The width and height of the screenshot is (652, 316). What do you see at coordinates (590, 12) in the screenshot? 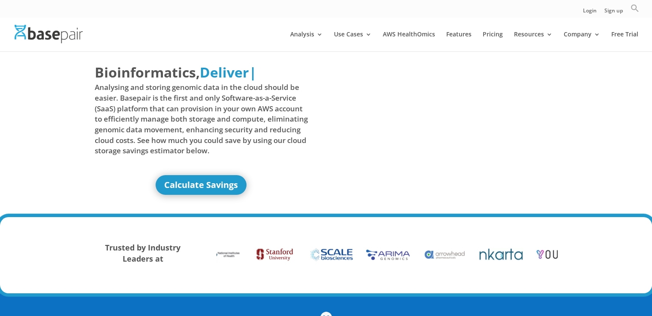
I see `a: Login` at bounding box center [590, 12].